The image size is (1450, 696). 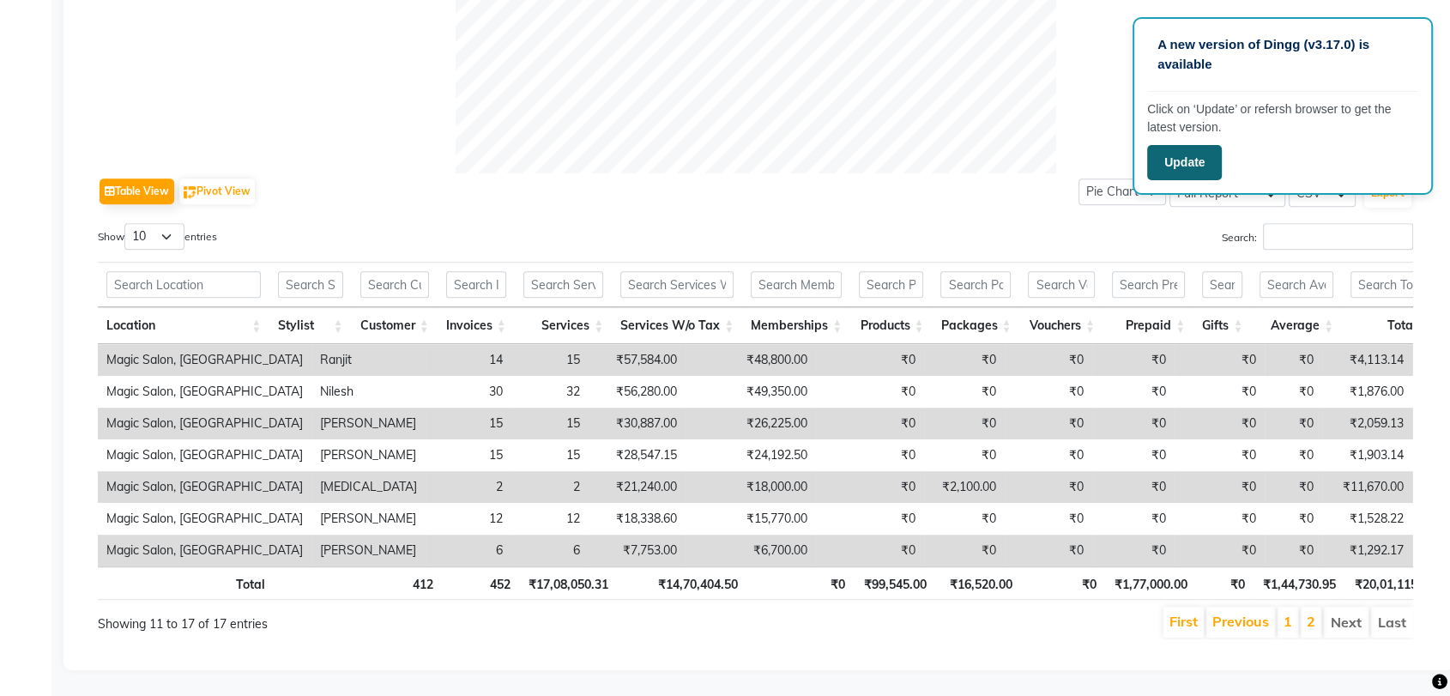 I want to click on th: ₹17,08,050.31, so click(x=568, y=583).